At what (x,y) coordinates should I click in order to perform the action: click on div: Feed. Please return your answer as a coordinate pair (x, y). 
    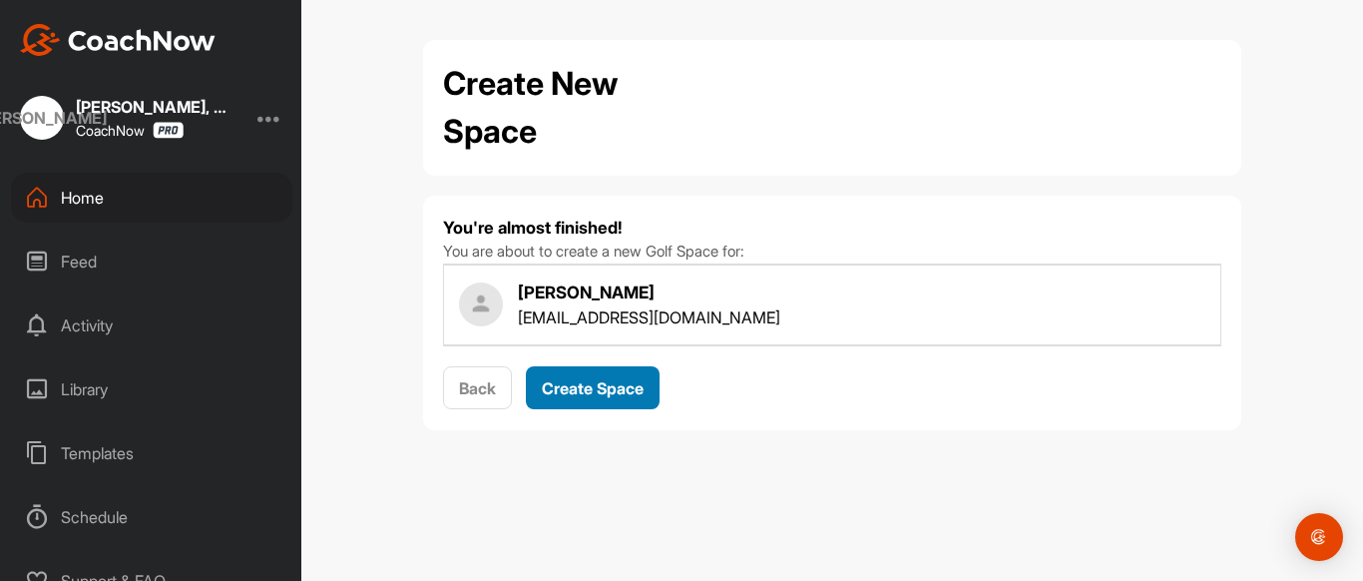
    Looking at the image, I should click on (152, 261).